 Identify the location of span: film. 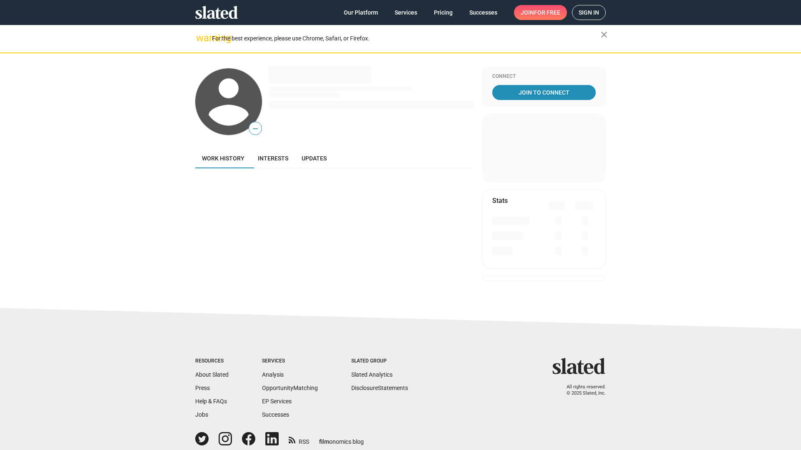
(324, 442).